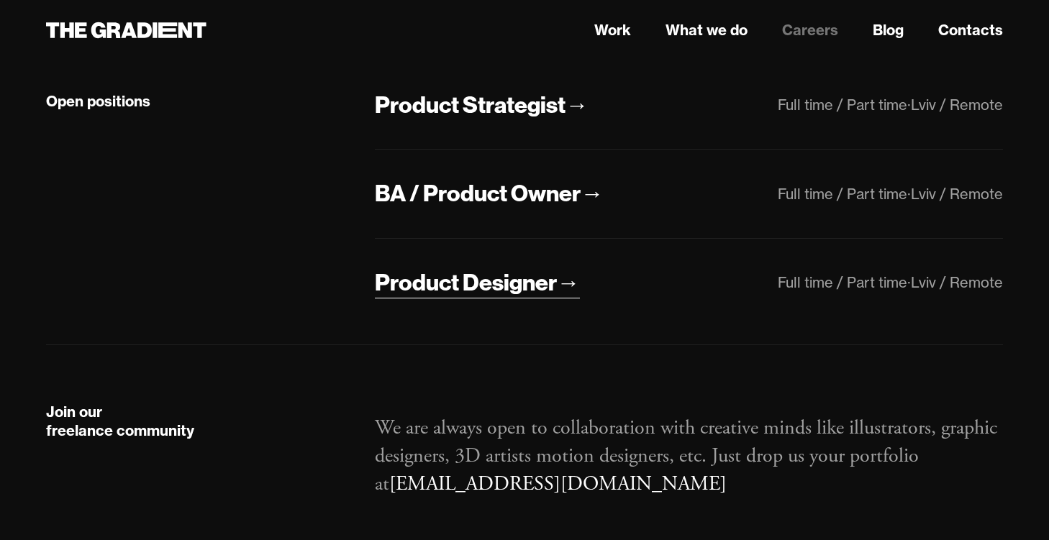  I want to click on a: Product Strategist→, so click(481, 105).